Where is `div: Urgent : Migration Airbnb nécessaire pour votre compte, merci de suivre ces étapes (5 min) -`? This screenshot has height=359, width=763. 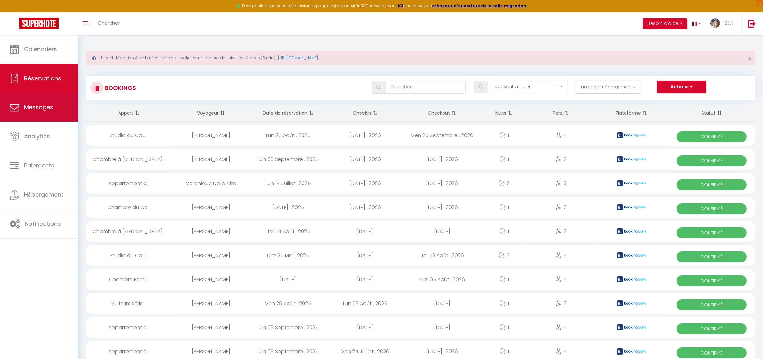 div: Urgent : Migration Airbnb nécessaire pour votre compte, merci de suivre ces étapes (5 min) - is located at coordinates (420, 58).